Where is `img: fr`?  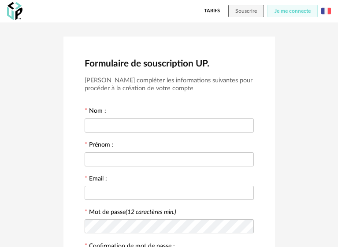 img: fr is located at coordinates (326, 11).